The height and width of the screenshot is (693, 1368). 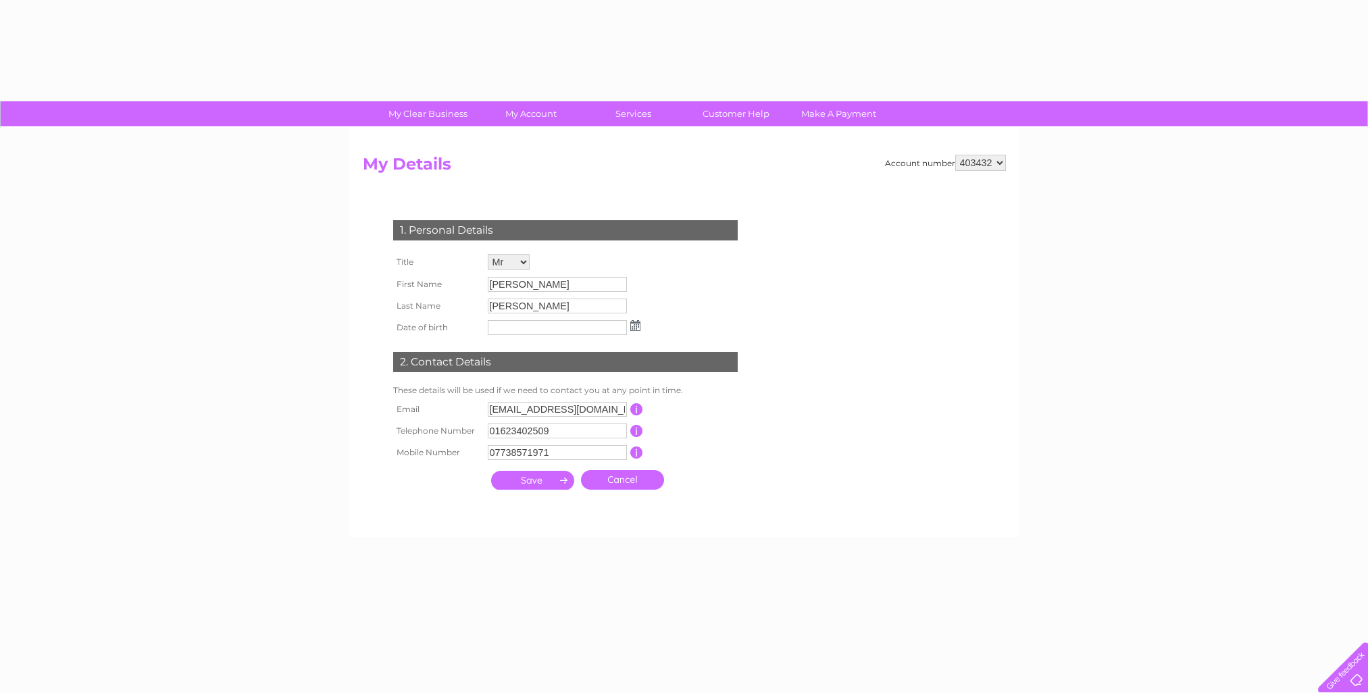 I want to click on h2: My Details, so click(x=684, y=167).